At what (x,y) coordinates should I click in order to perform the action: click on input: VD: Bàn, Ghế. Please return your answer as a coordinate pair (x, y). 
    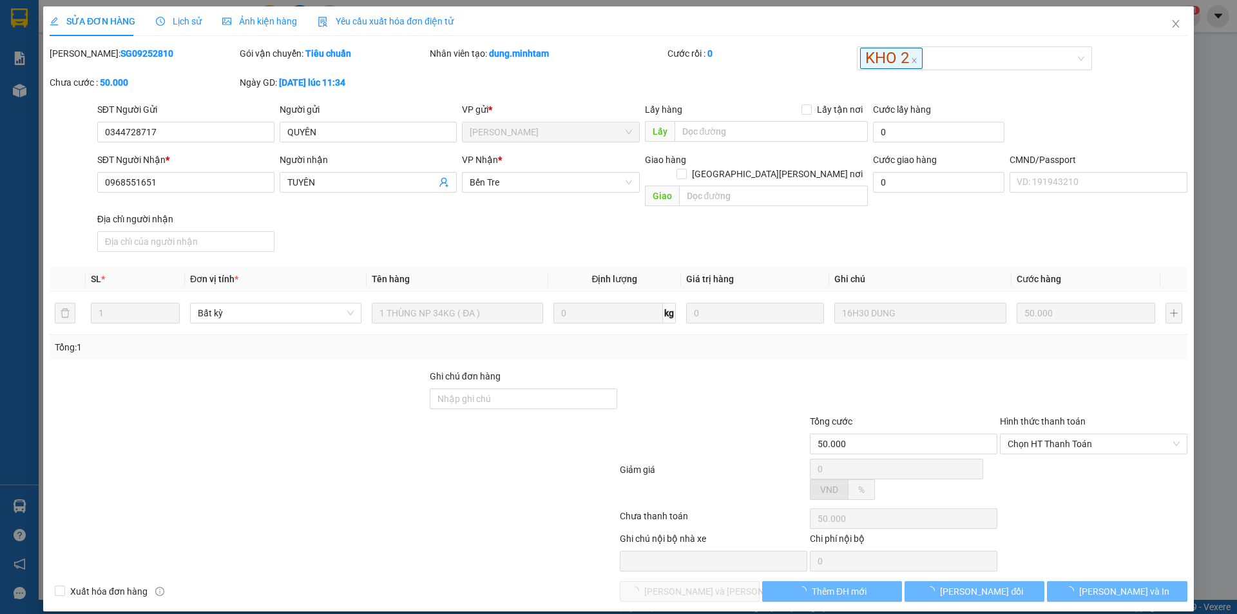
    Looking at the image, I should click on (458, 313).